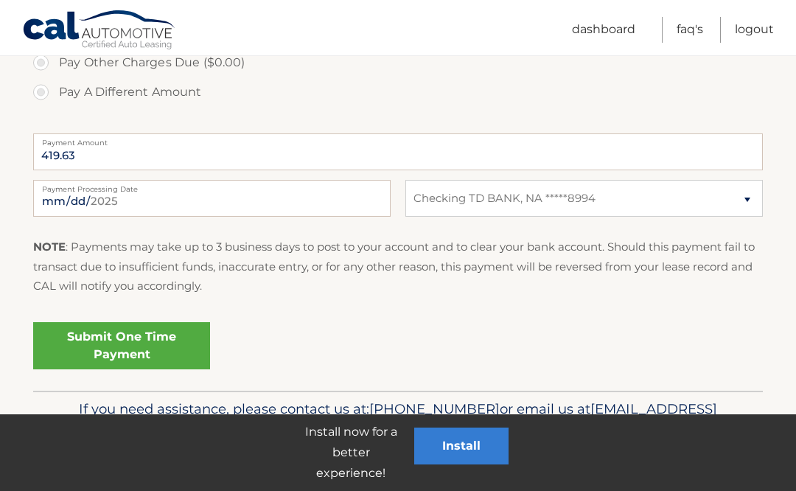 Image resolution: width=796 pixels, height=491 pixels. I want to click on a: Dashboard, so click(604, 29).